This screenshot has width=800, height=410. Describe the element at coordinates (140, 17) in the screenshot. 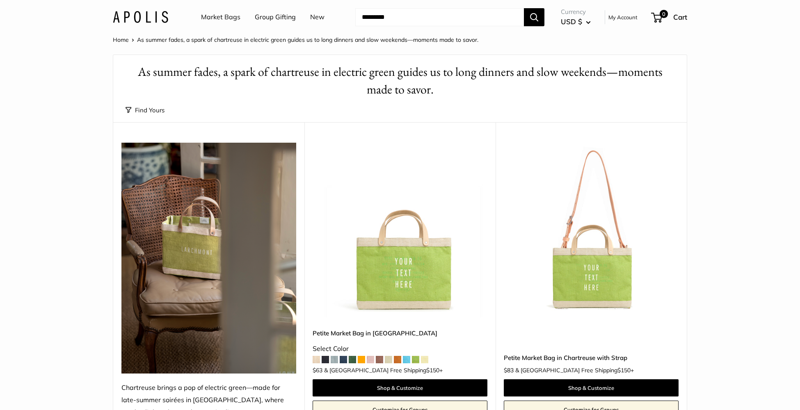

I see `img: Apolis` at that location.